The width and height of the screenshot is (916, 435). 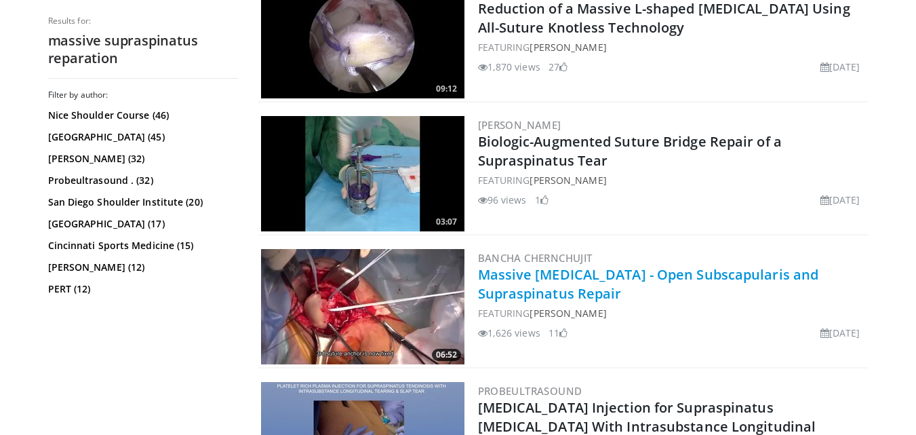 I want to click on h3: Filter by author:, so click(x=143, y=95).